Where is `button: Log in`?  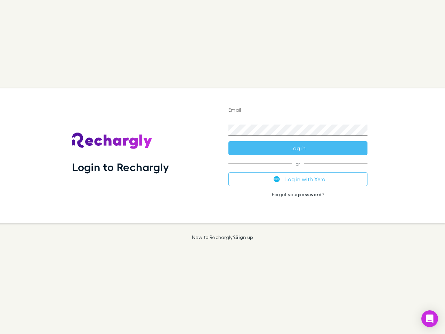
button: Log in is located at coordinates (298, 148).